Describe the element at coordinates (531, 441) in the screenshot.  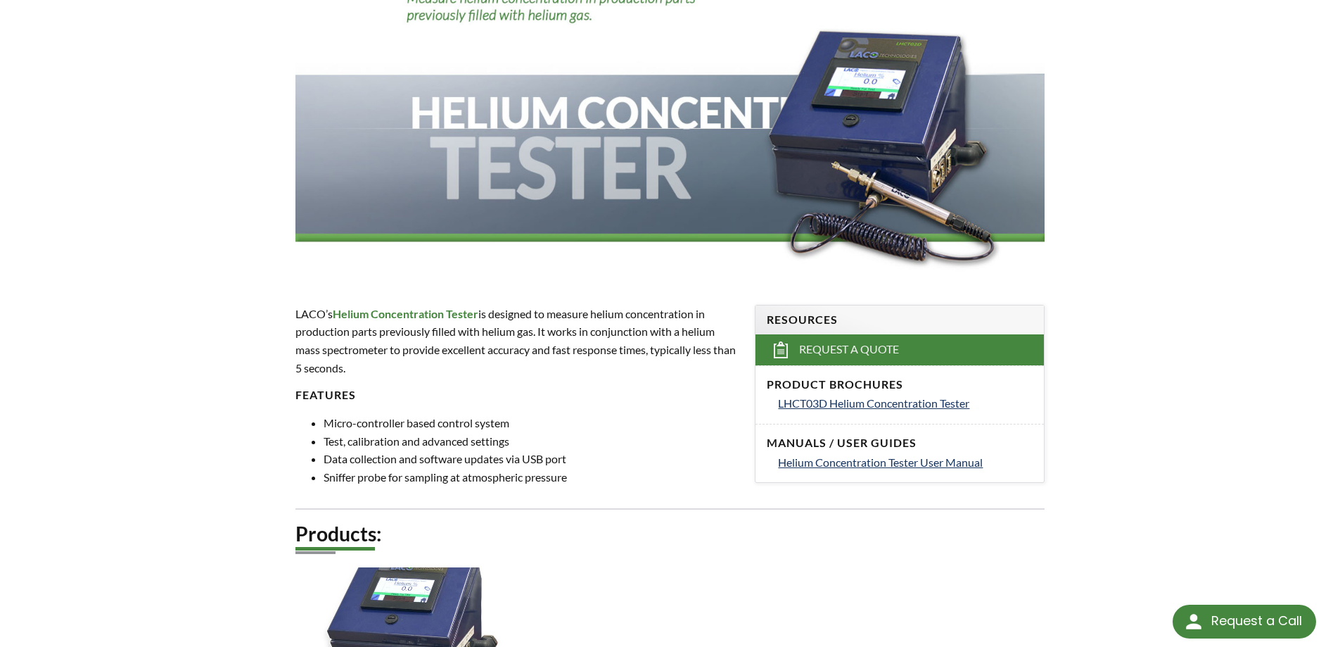
I see `li: Test, calibration and advanced settings` at that location.